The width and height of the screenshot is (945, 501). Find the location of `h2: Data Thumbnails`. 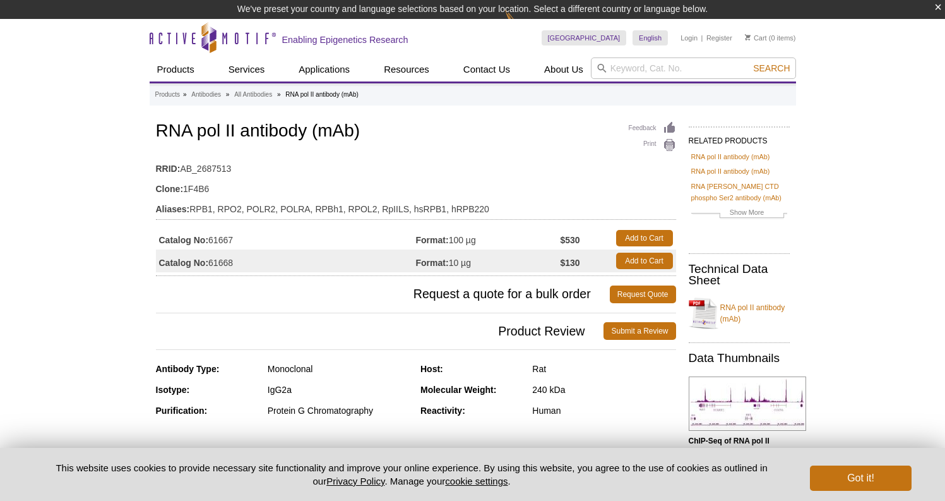

h2: Data Thumbnails is located at coordinates (739, 358).